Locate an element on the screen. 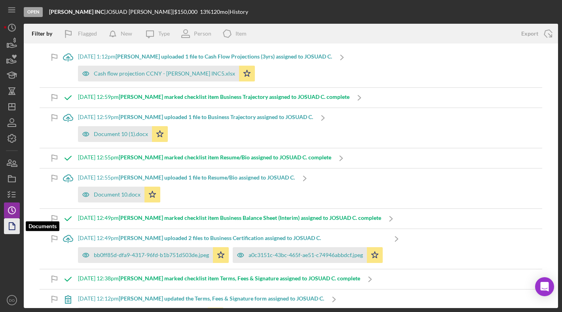  button: Document 10 (1).docx is located at coordinates (123, 134).